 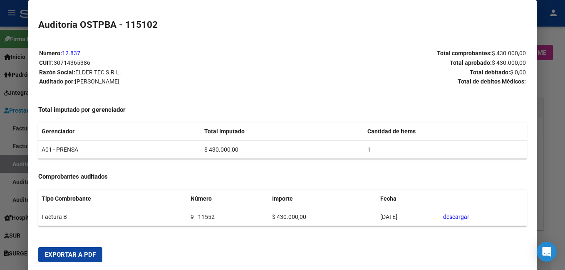 What do you see at coordinates (518, 72) in the screenshot?
I see `span: $ 0,00` at bounding box center [518, 72].